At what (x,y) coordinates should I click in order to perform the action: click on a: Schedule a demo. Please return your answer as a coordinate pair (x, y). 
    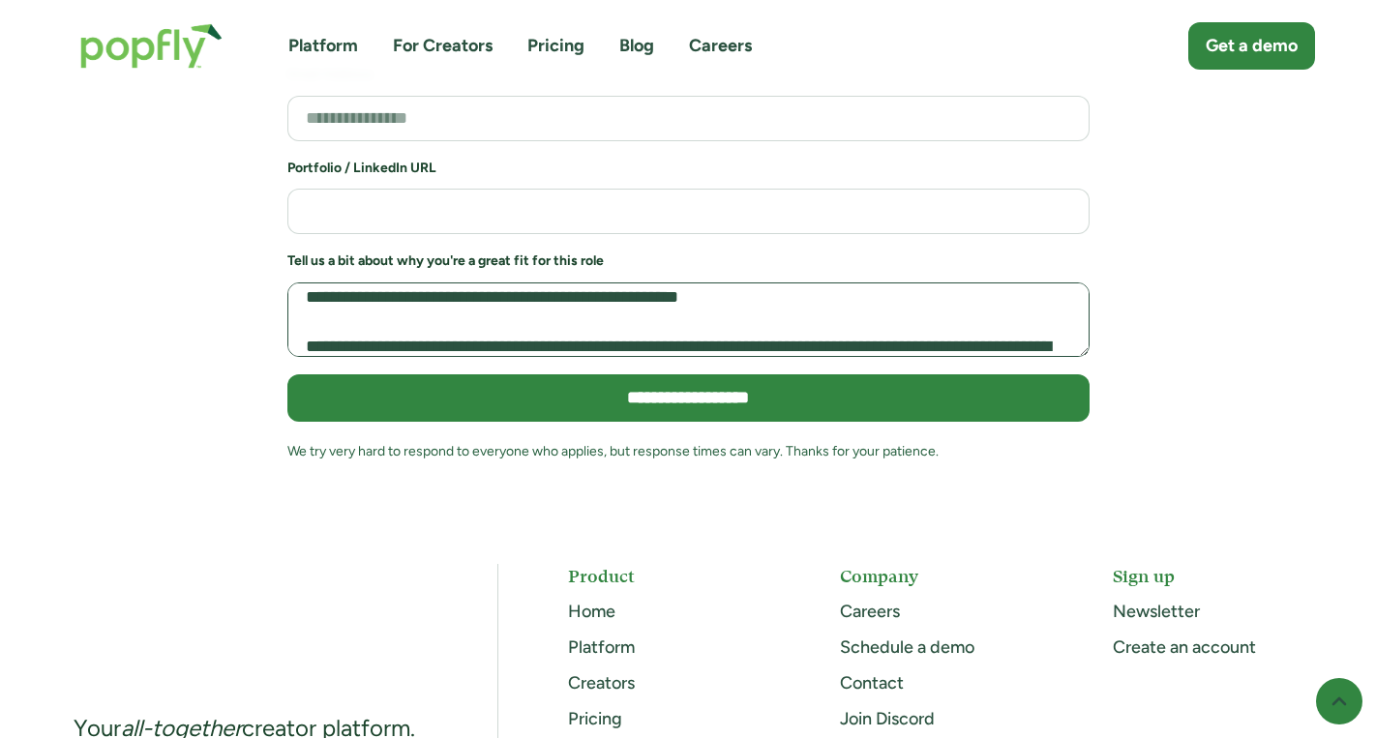
    Looking at the image, I should click on (907, 647).